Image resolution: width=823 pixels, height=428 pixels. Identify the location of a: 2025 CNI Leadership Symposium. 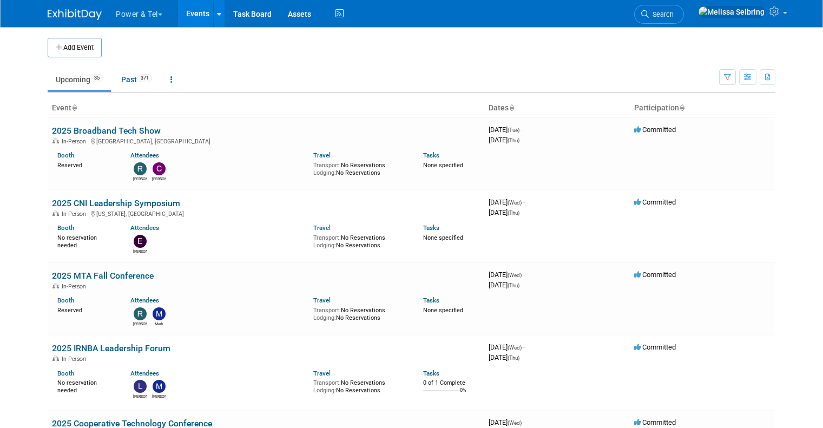
(116, 203).